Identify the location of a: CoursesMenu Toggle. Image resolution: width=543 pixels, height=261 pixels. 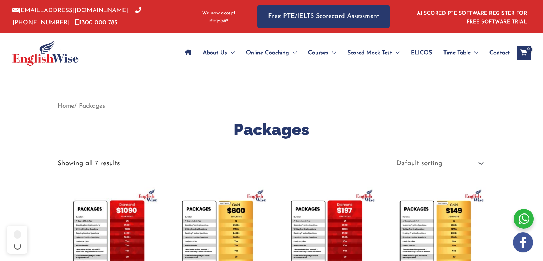
(322, 53).